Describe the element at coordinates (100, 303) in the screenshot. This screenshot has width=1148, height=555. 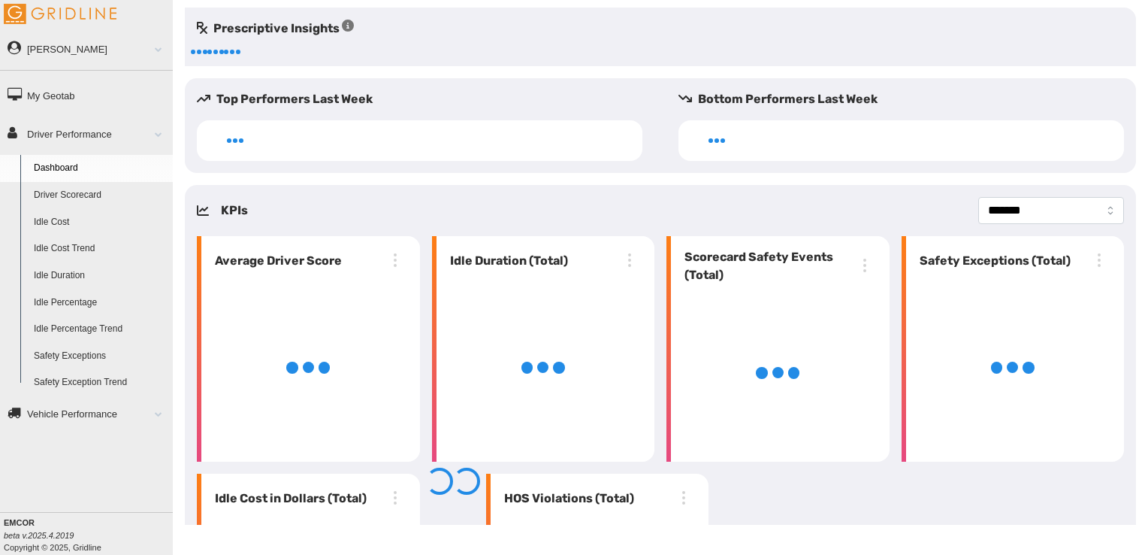
I see `a: Idle Percentage` at that location.